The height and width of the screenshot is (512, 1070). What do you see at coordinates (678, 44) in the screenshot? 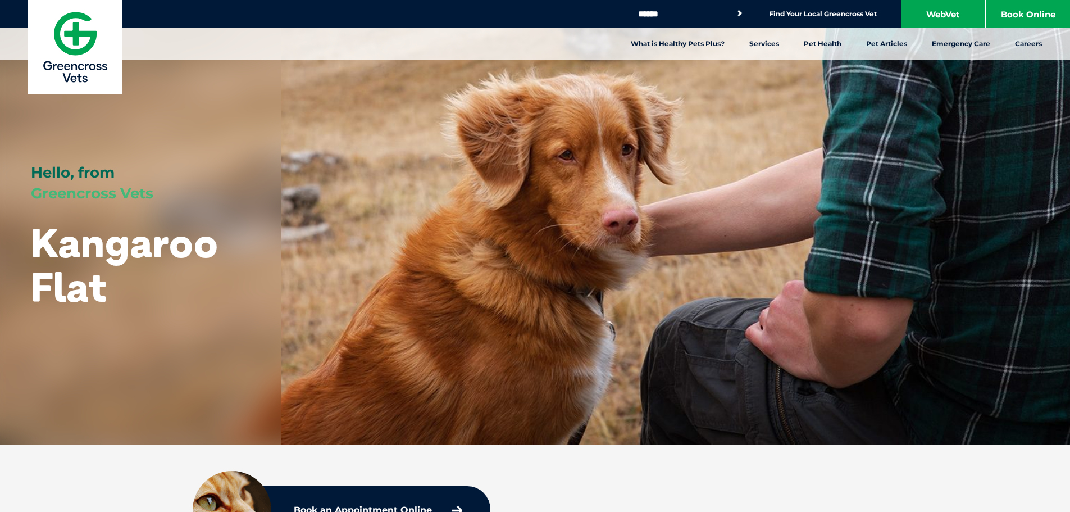
I see `a: What is Healthy Pets Plus?` at bounding box center [678, 44].